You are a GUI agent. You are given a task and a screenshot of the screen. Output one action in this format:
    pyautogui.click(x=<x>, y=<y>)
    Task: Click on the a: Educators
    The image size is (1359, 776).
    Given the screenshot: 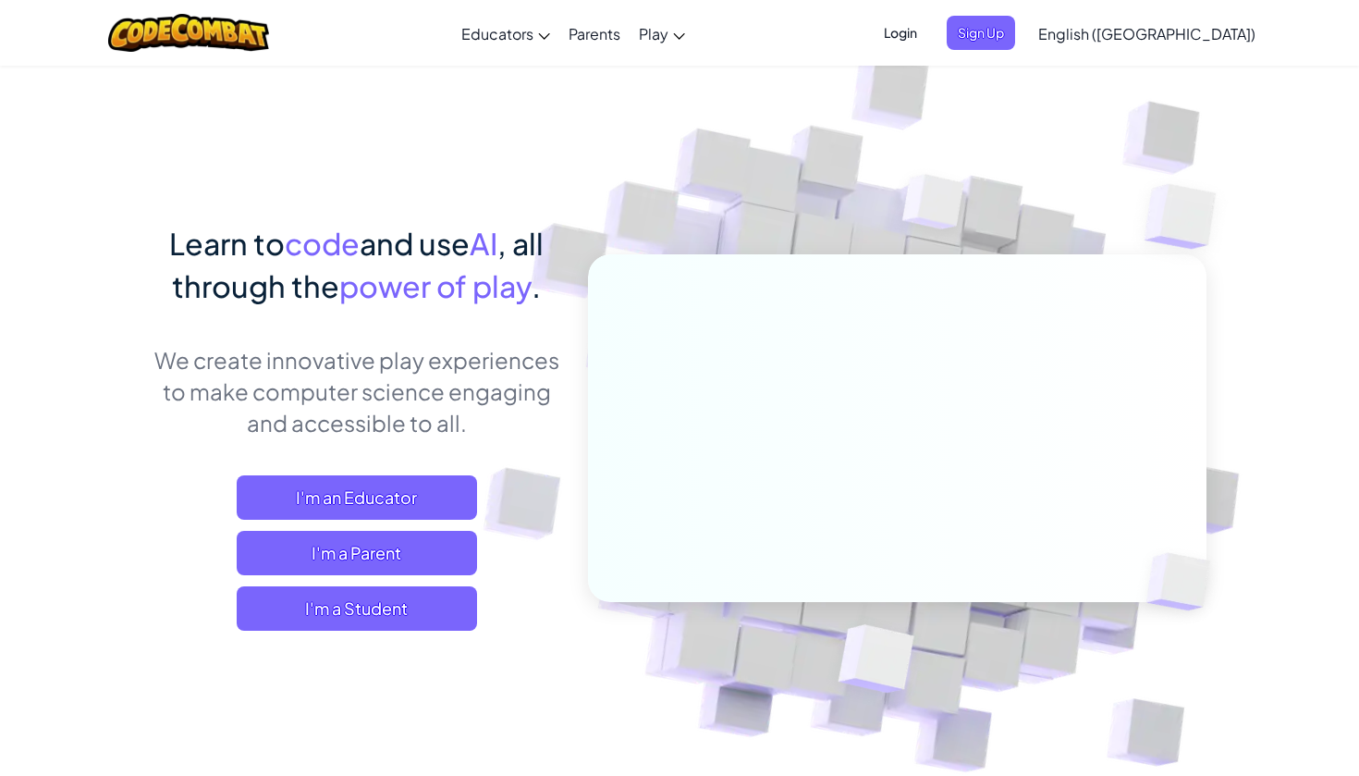 What is the action you would take?
    pyautogui.click(x=506, y=33)
    